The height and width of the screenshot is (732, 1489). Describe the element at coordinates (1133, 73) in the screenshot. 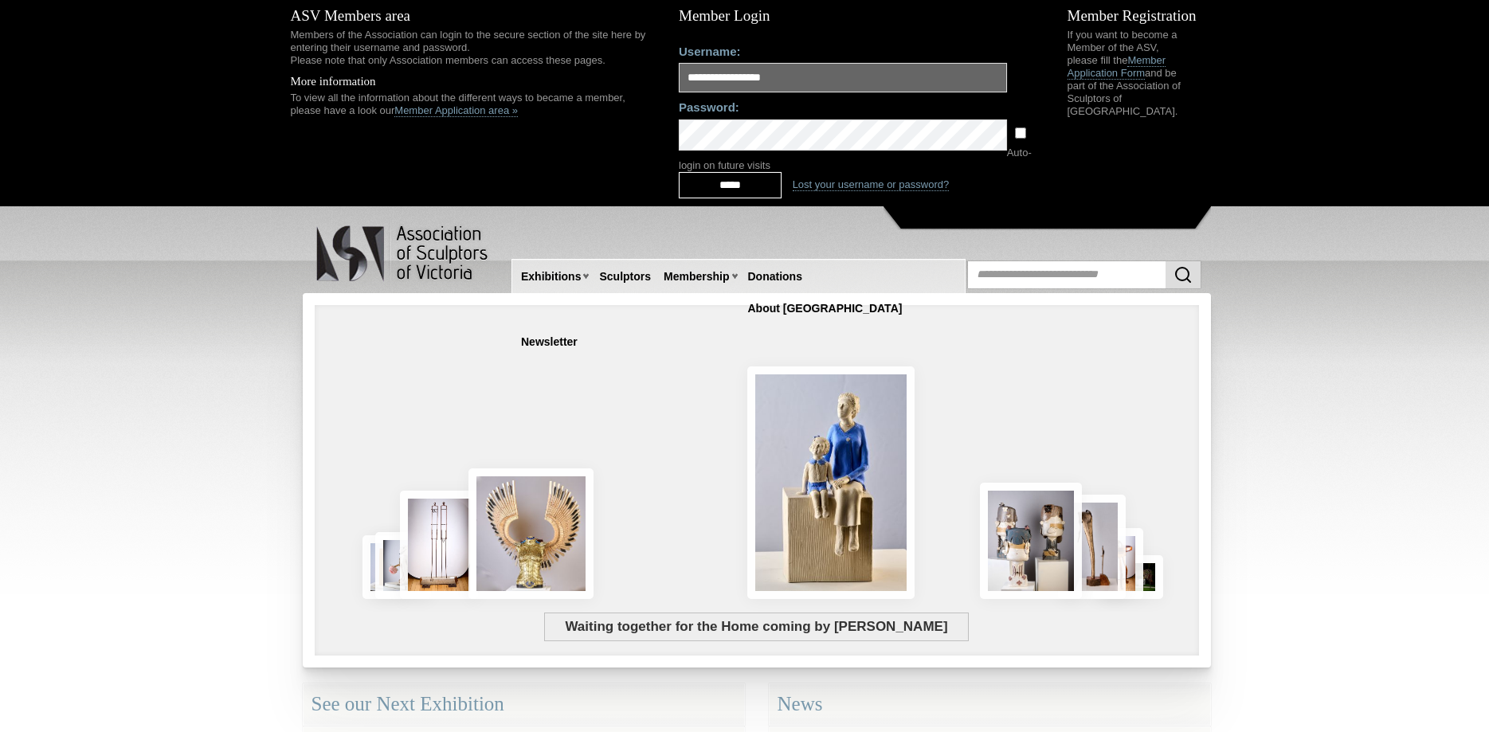

I see `p: If you want to become a Member of the ASV, please fill the and be part of the Association of Scul...` at that location.